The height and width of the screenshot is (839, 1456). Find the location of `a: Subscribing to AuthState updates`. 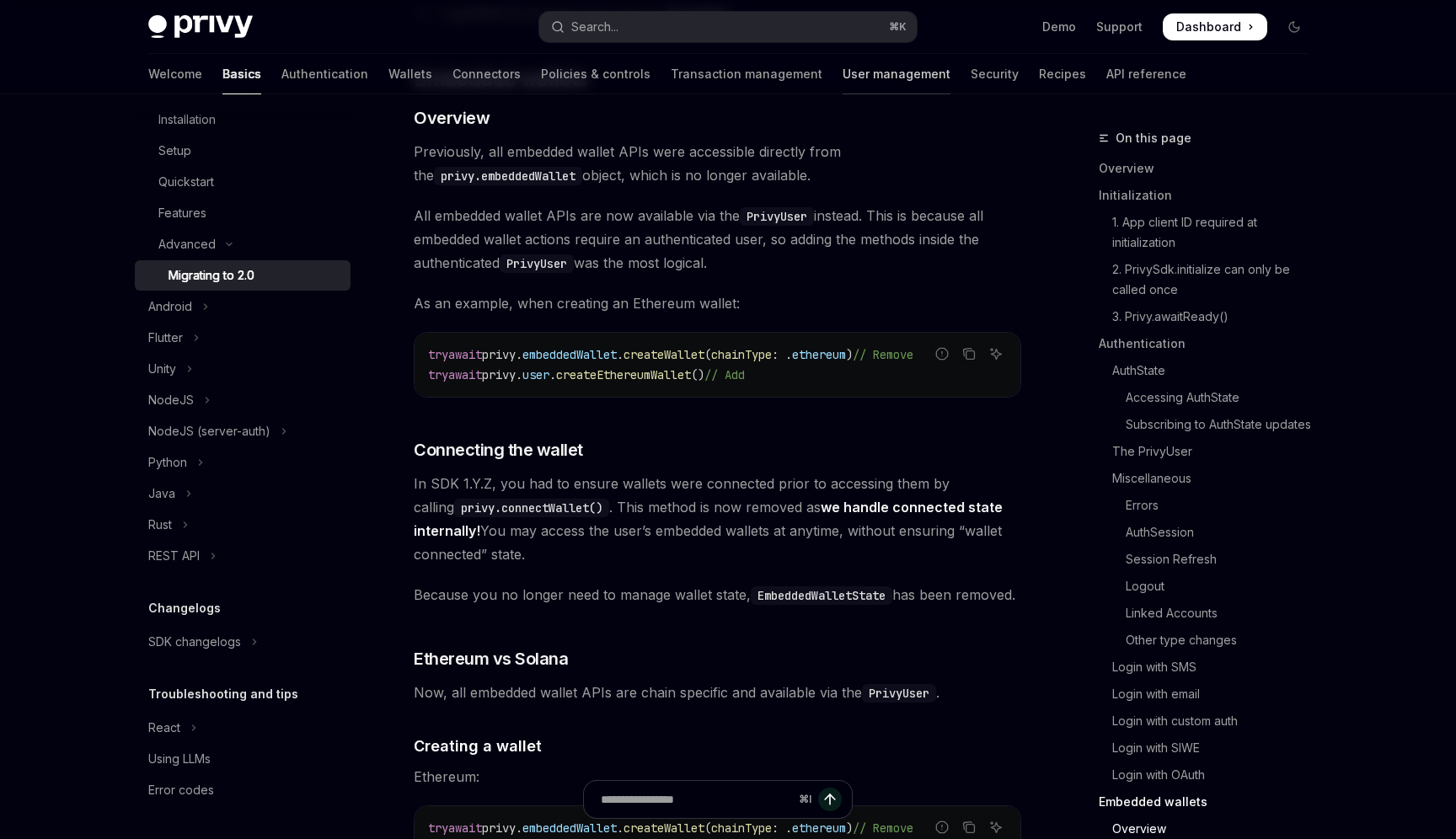

a: Subscribing to AuthState updates is located at coordinates (1210, 425).